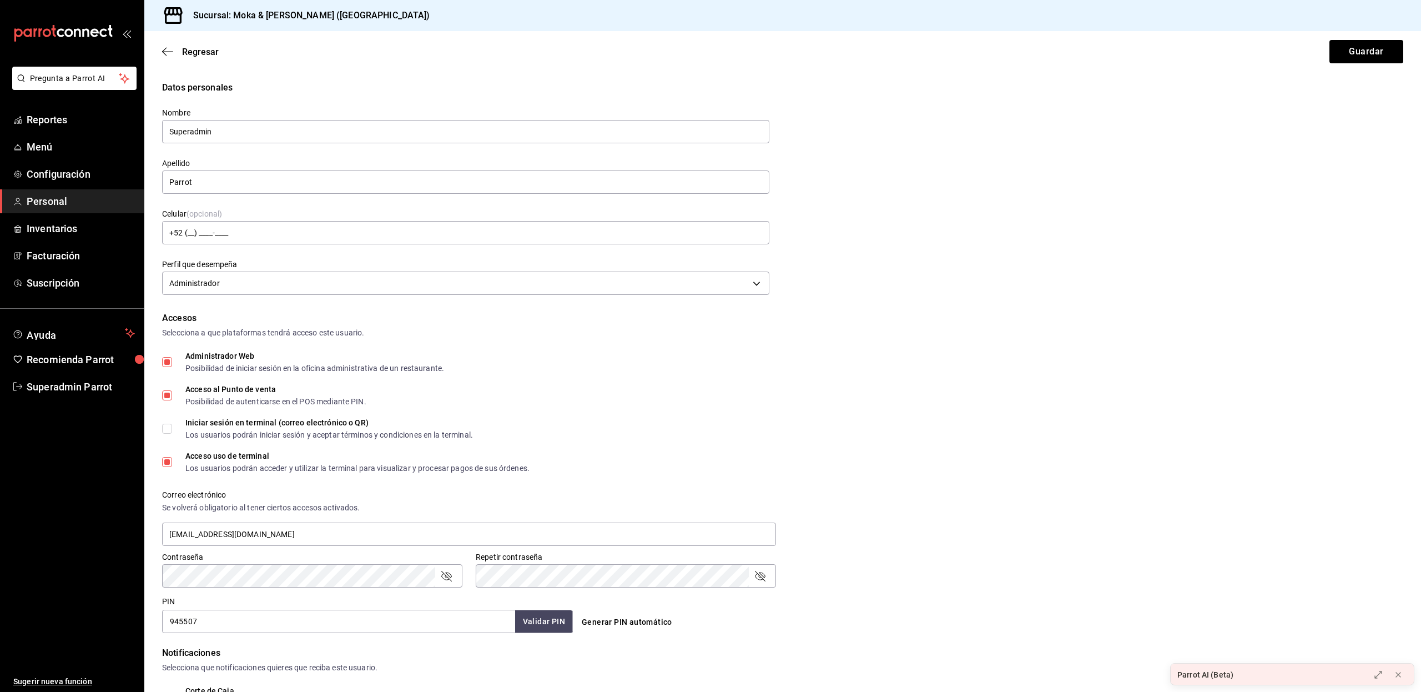 This screenshot has width=1421, height=692. I want to click on span: Ayuda, so click(73, 333).